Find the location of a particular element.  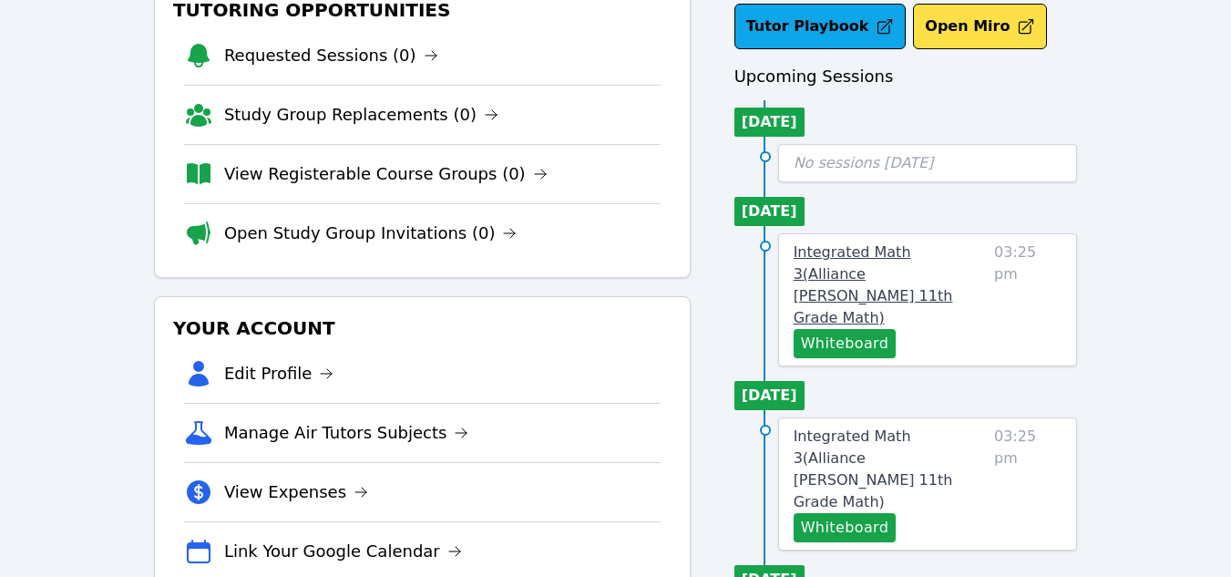

a: Open Study Group Invitations (0) is located at coordinates (371, 233).